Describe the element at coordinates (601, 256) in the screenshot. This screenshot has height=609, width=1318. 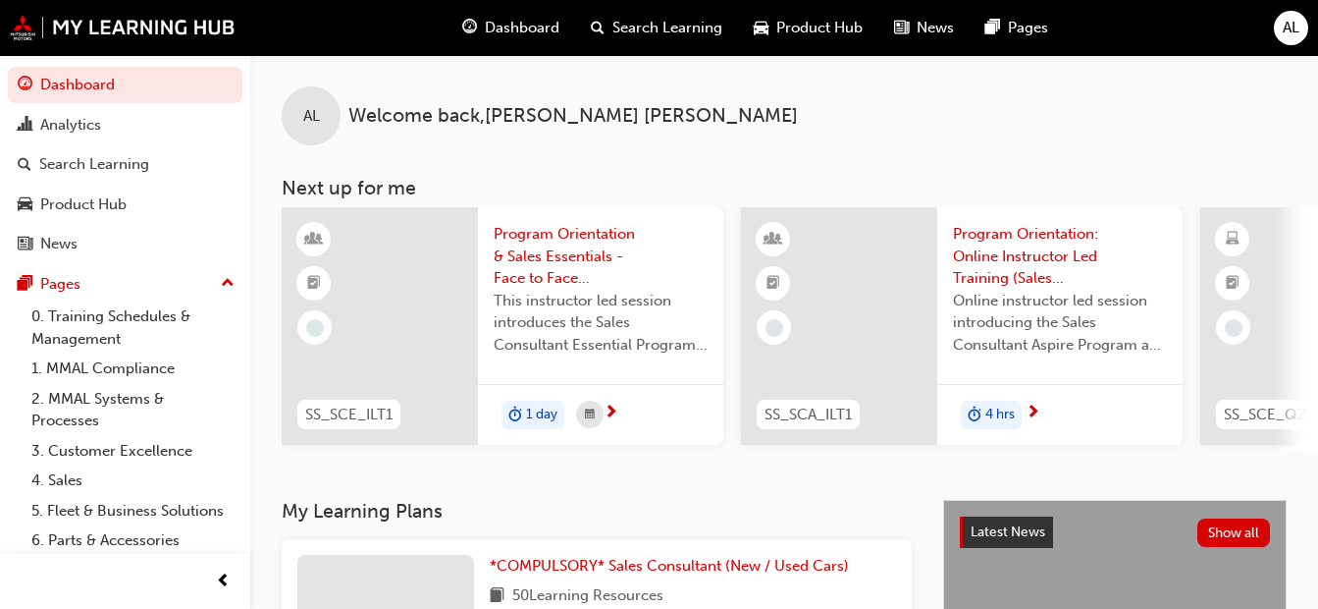
I see `span: Program Orientation & Sales Essentials - Face to Face Instructor Led Training (Sales Consultant E...` at that location.